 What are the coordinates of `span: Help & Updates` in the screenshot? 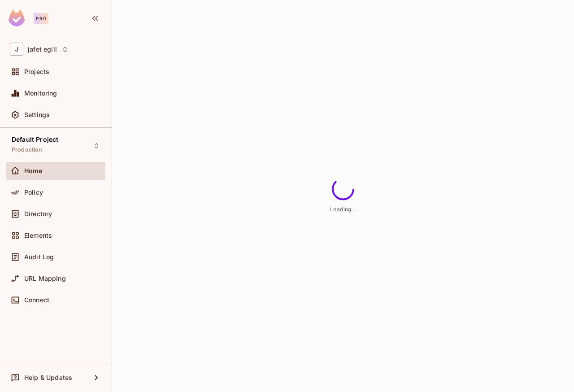 It's located at (48, 378).